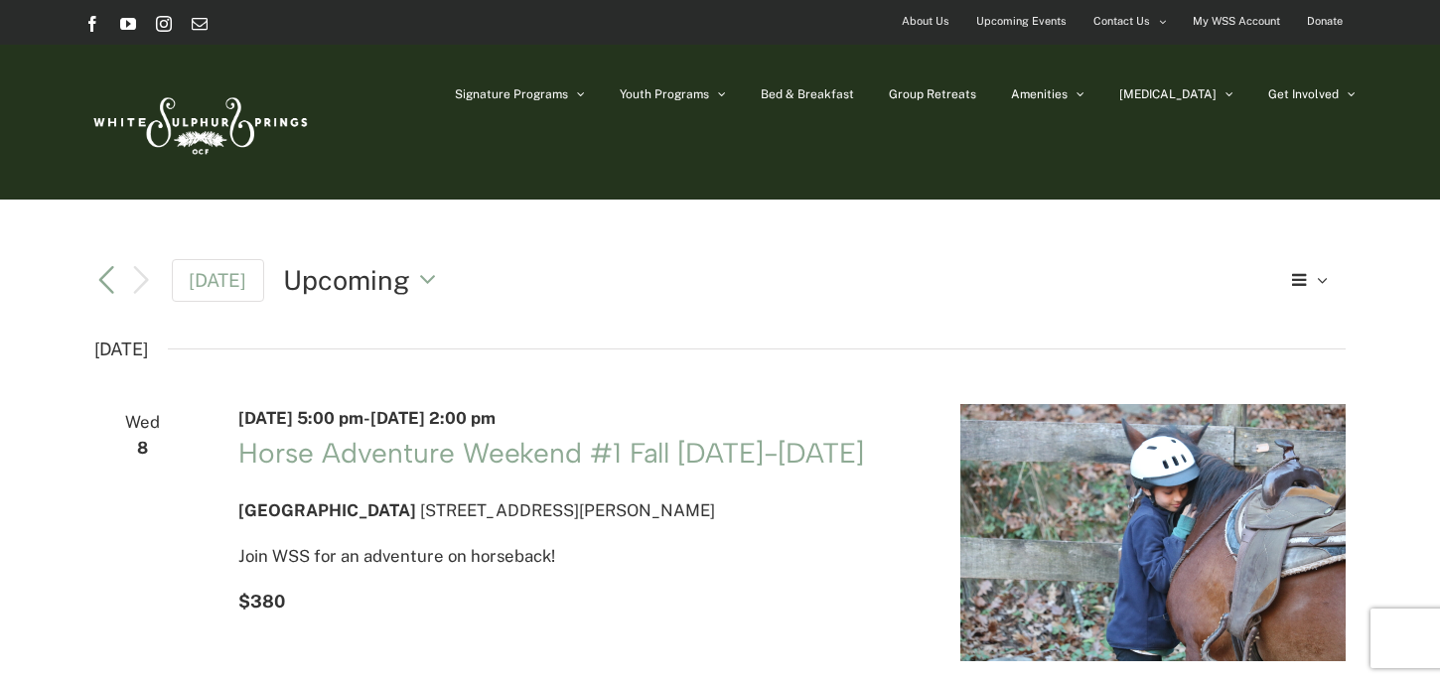 Image resolution: width=1440 pixels, height=682 pixels. What do you see at coordinates (106, 280) in the screenshot?
I see `a: Previous Events` at bounding box center [106, 280].